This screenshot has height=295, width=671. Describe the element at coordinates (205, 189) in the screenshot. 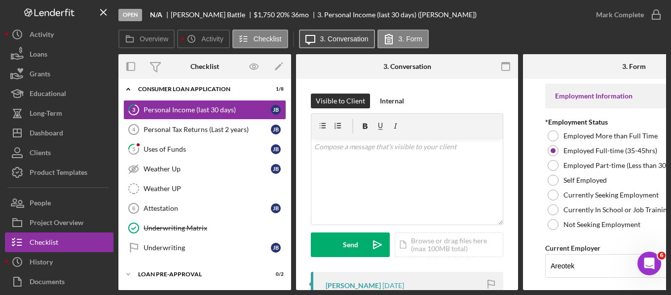

I see `a: Weather UP` at that location.